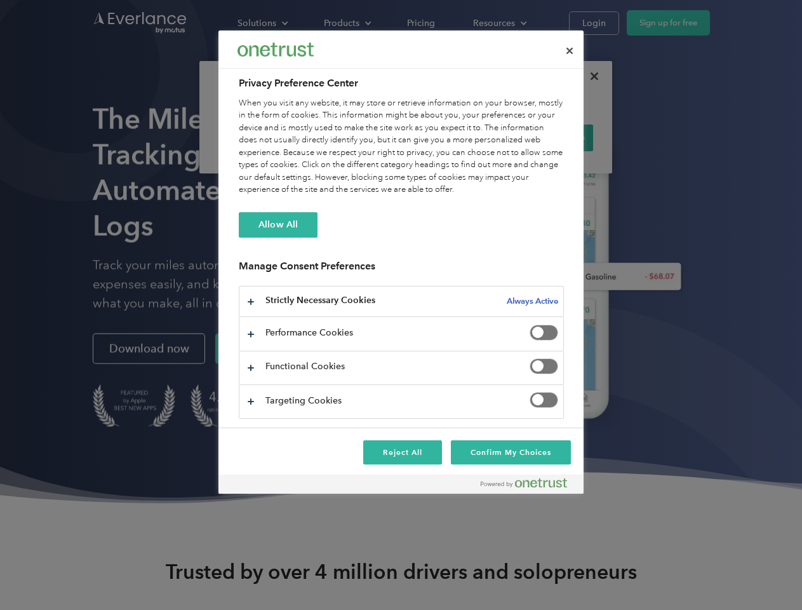  Describe the element at coordinates (511, 452) in the screenshot. I see `button: Confirm My Choices` at that location.